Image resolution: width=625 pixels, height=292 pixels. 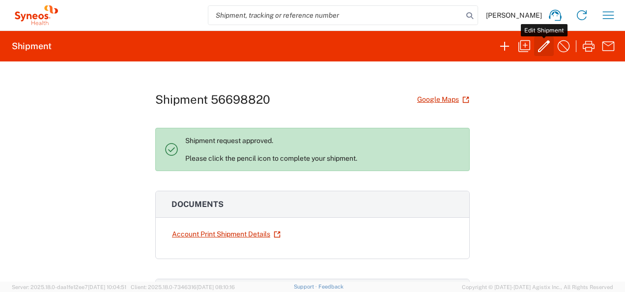 What do you see at coordinates (226, 234) in the screenshot?
I see `a: Account Print Shipment Details` at bounding box center [226, 234].